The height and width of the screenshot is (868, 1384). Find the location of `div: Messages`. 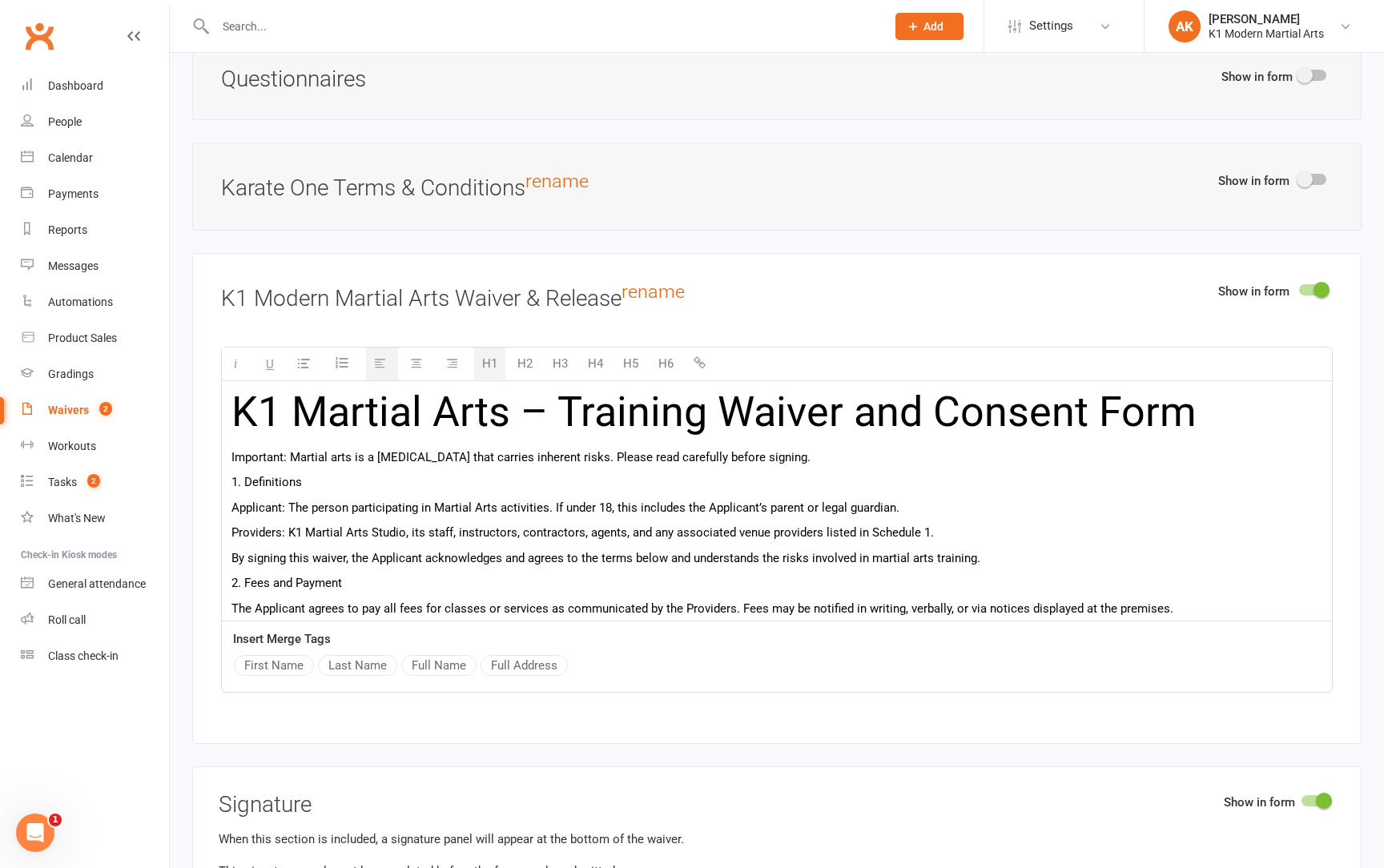

div: Messages is located at coordinates (73, 266).